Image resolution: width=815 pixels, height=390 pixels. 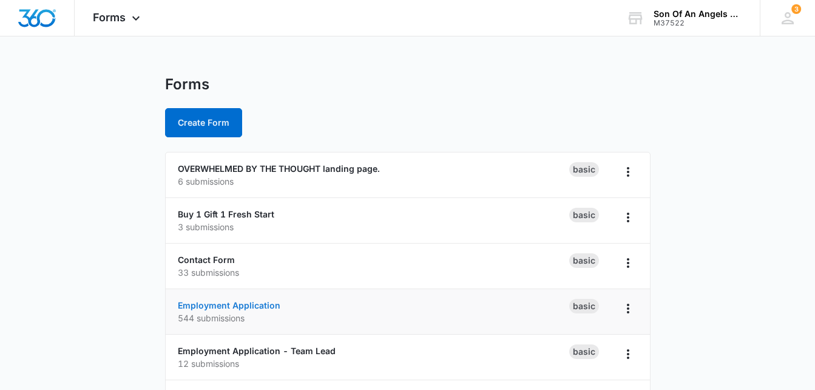 I want to click on span: 3, so click(x=796, y=9).